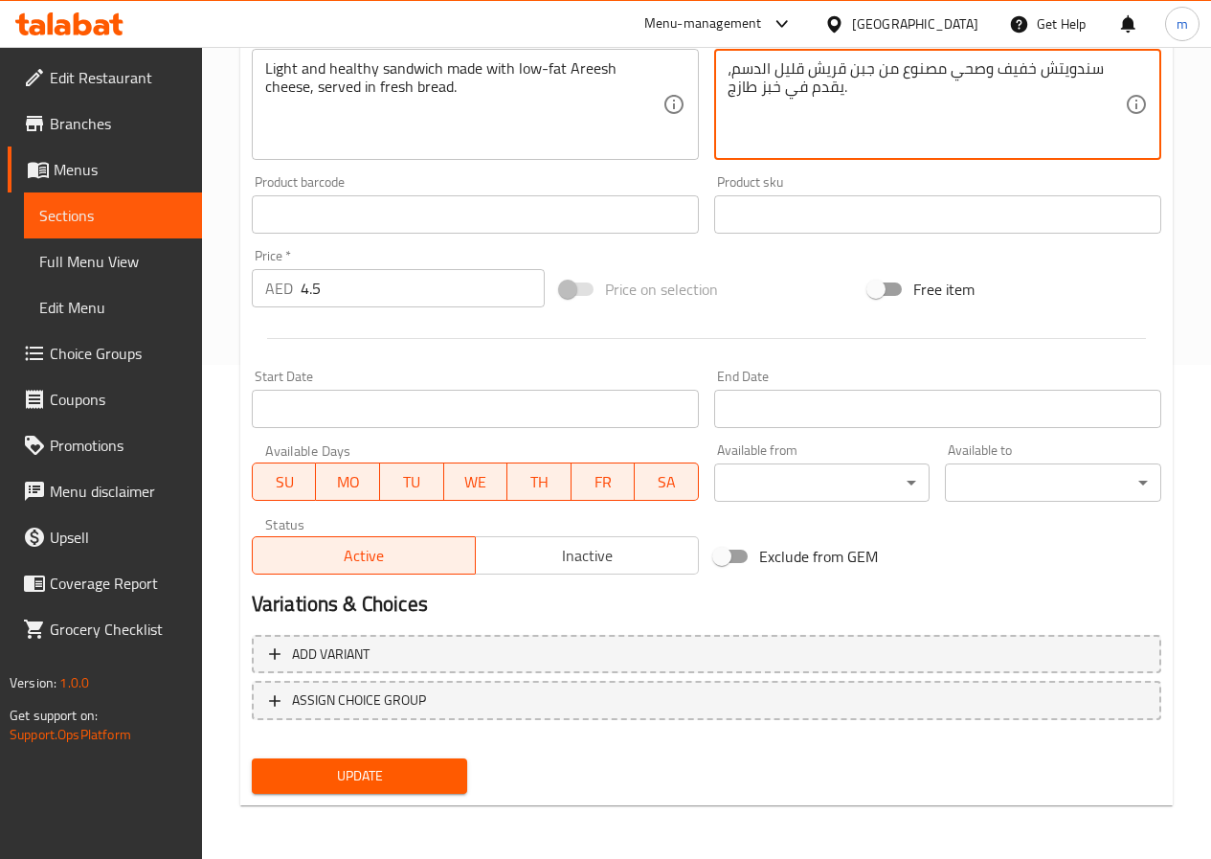 This screenshot has height=859, width=1211. I want to click on span: SA, so click(666, 482).